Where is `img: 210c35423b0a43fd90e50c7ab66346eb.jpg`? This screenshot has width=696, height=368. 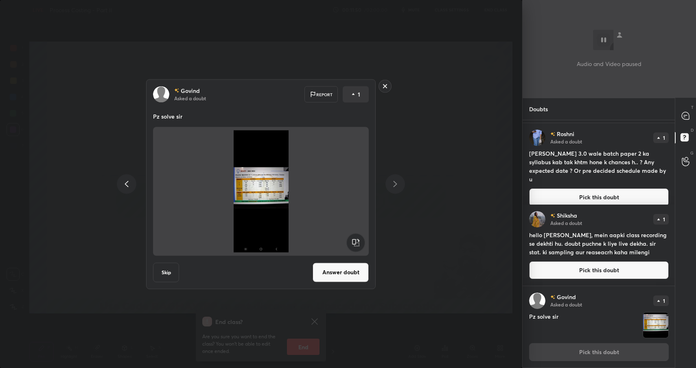 img: 210c35423b0a43fd90e50c7ab66346eb.jpg is located at coordinates (537, 138).